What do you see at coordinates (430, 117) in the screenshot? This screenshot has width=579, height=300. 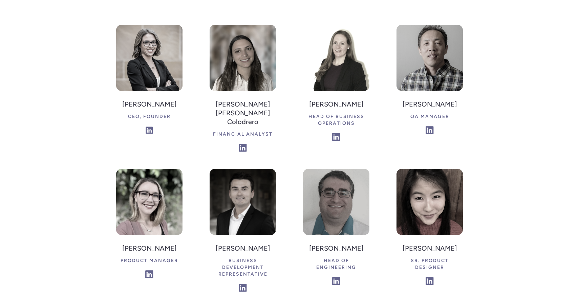 I see `div: QA Manager` at bounding box center [430, 117].